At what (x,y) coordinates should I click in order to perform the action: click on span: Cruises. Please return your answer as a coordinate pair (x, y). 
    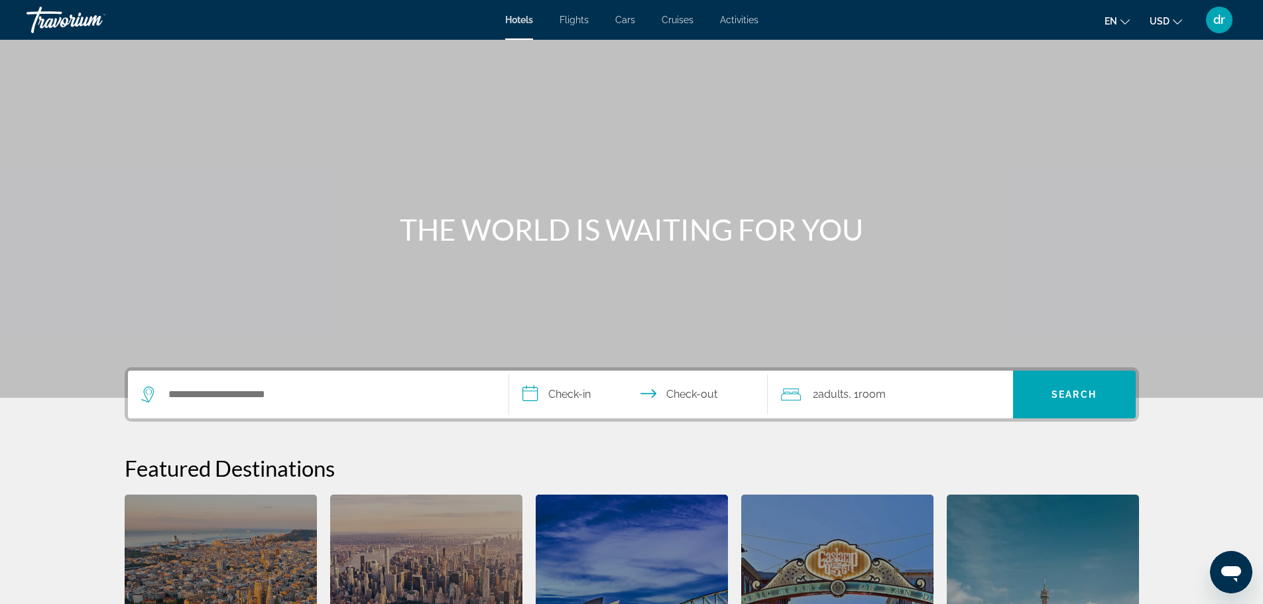
    Looking at the image, I should click on (677, 20).